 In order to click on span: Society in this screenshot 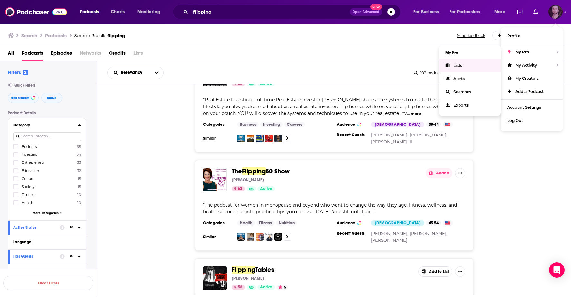, I will do `click(28, 187)`.